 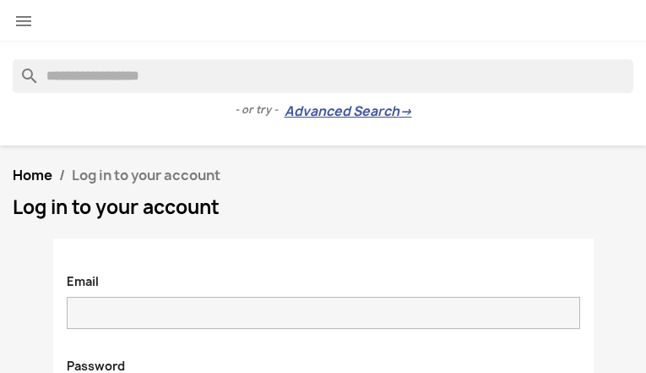 What do you see at coordinates (348, 112) in the screenshot?
I see `a: Advanced Search→` at bounding box center [348, 112].